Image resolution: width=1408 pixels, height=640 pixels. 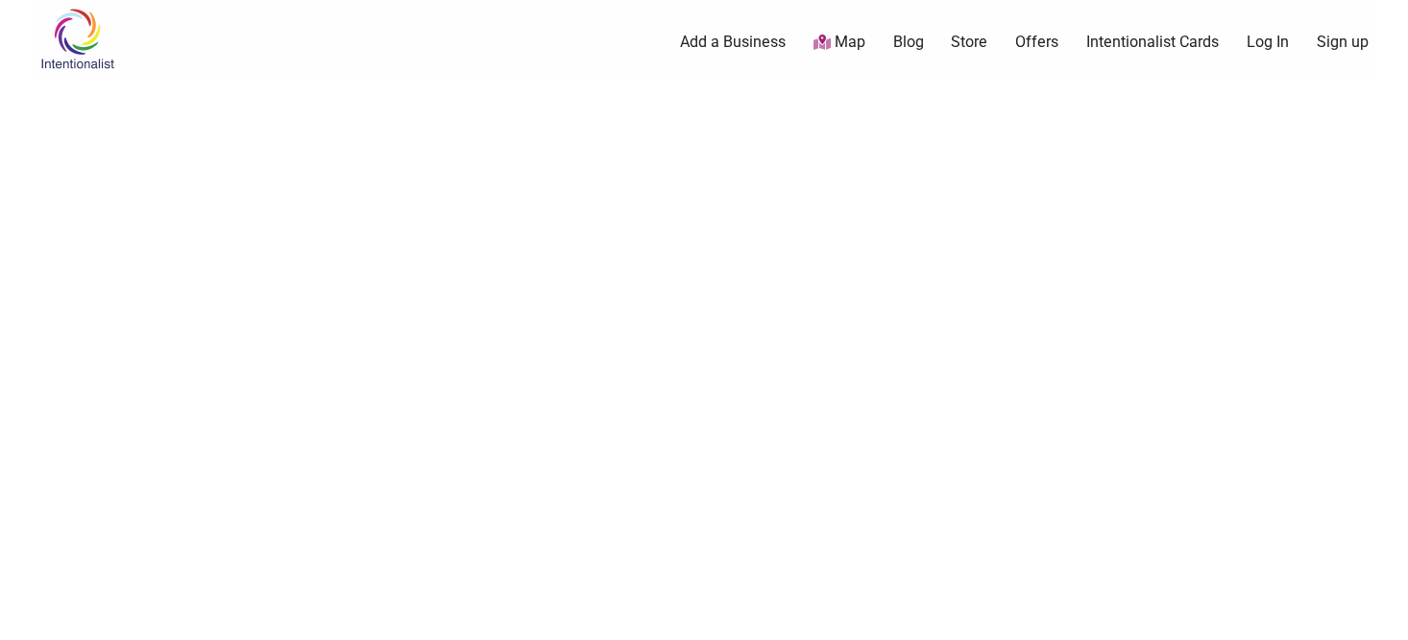 I want to click on img: Intentionalist, so click(x=77, y=38).